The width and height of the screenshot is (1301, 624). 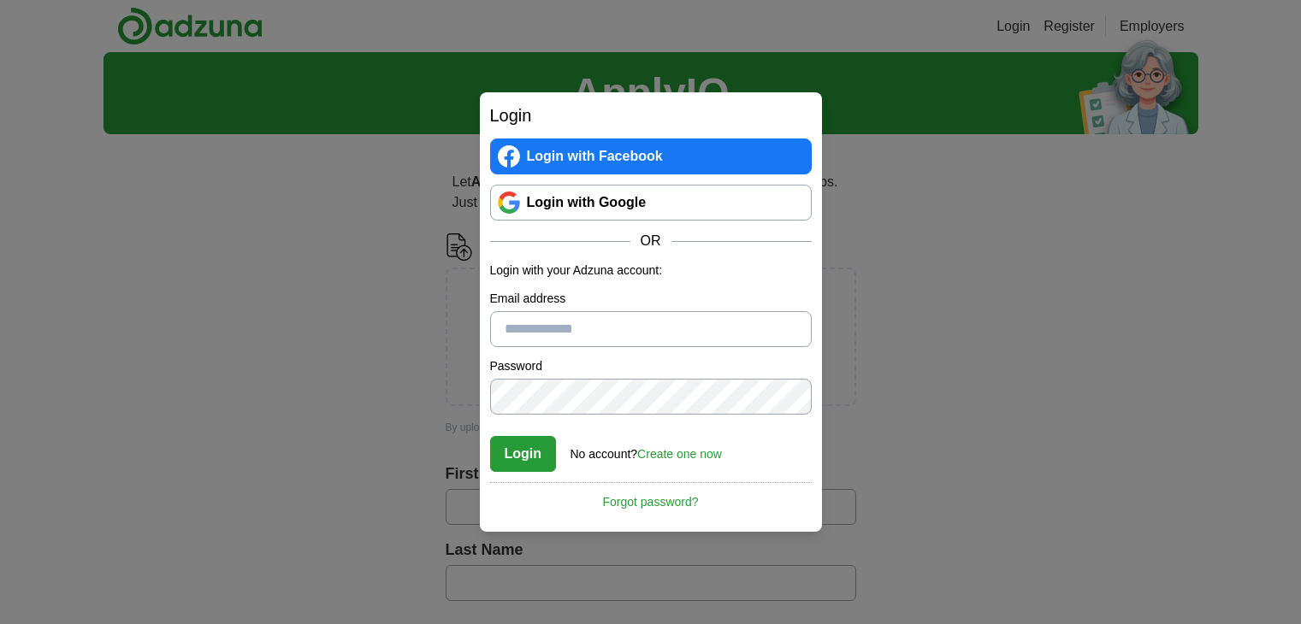 What do you see at coordinates (679, 454) in the screenshot?
I see `a: Create one now` at bounding box center [679, 454].